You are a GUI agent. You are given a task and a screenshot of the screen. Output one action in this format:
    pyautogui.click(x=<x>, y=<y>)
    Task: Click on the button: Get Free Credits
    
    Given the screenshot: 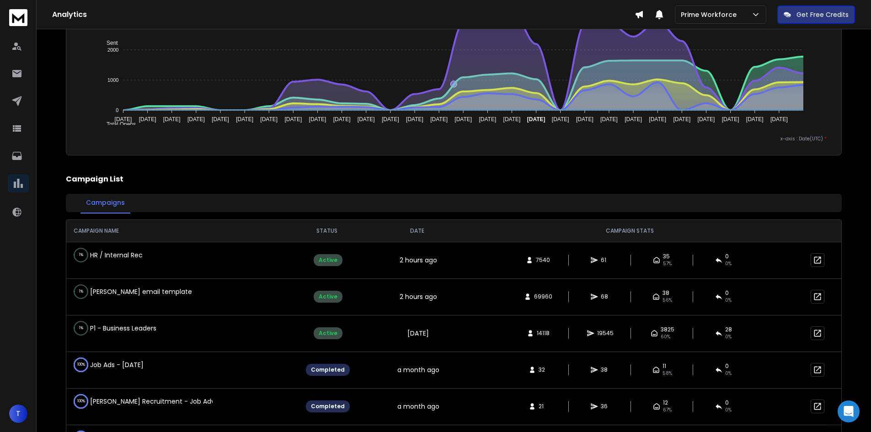 What is the action you would take?
    pyautogui.click(x=816, y=15)
    